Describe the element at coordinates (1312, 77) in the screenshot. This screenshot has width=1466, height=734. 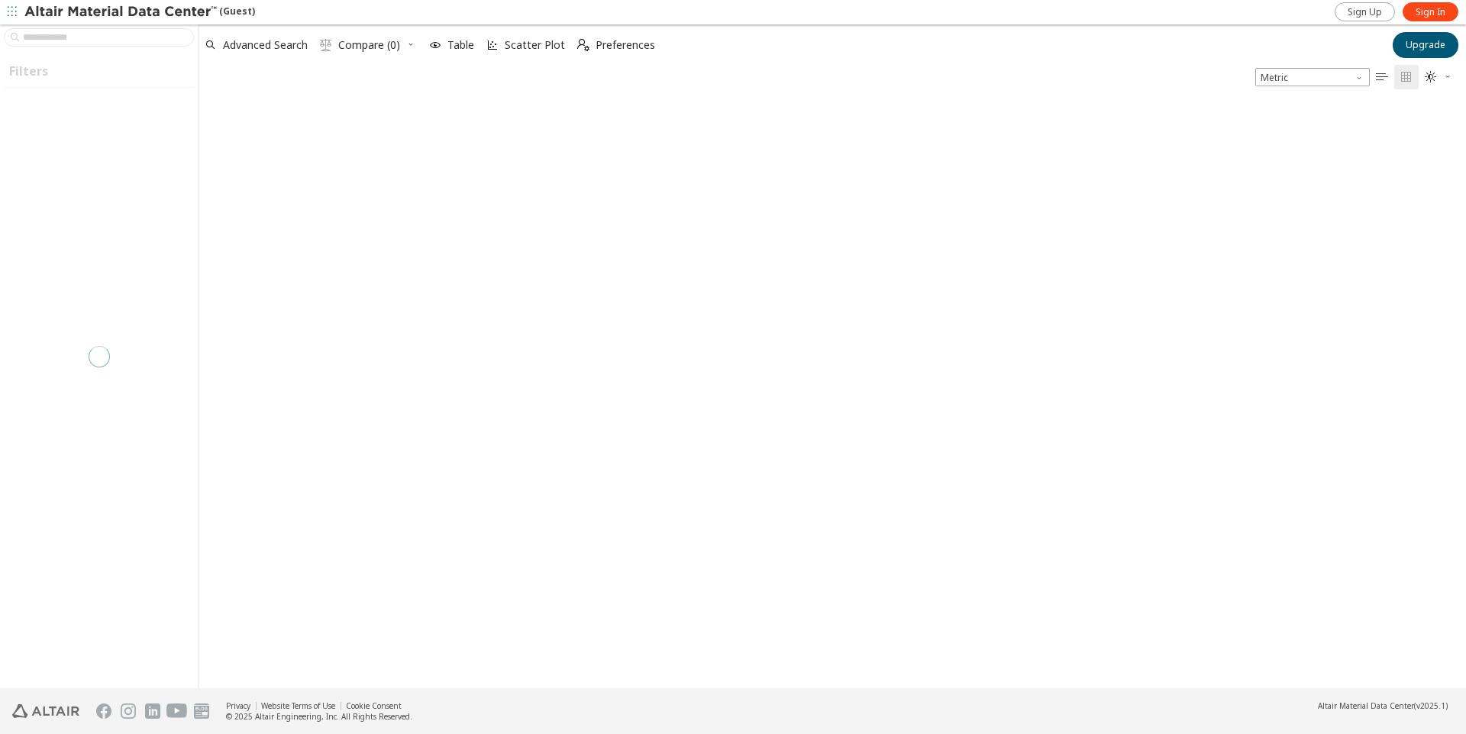
I see `div: Unit System` at that location.